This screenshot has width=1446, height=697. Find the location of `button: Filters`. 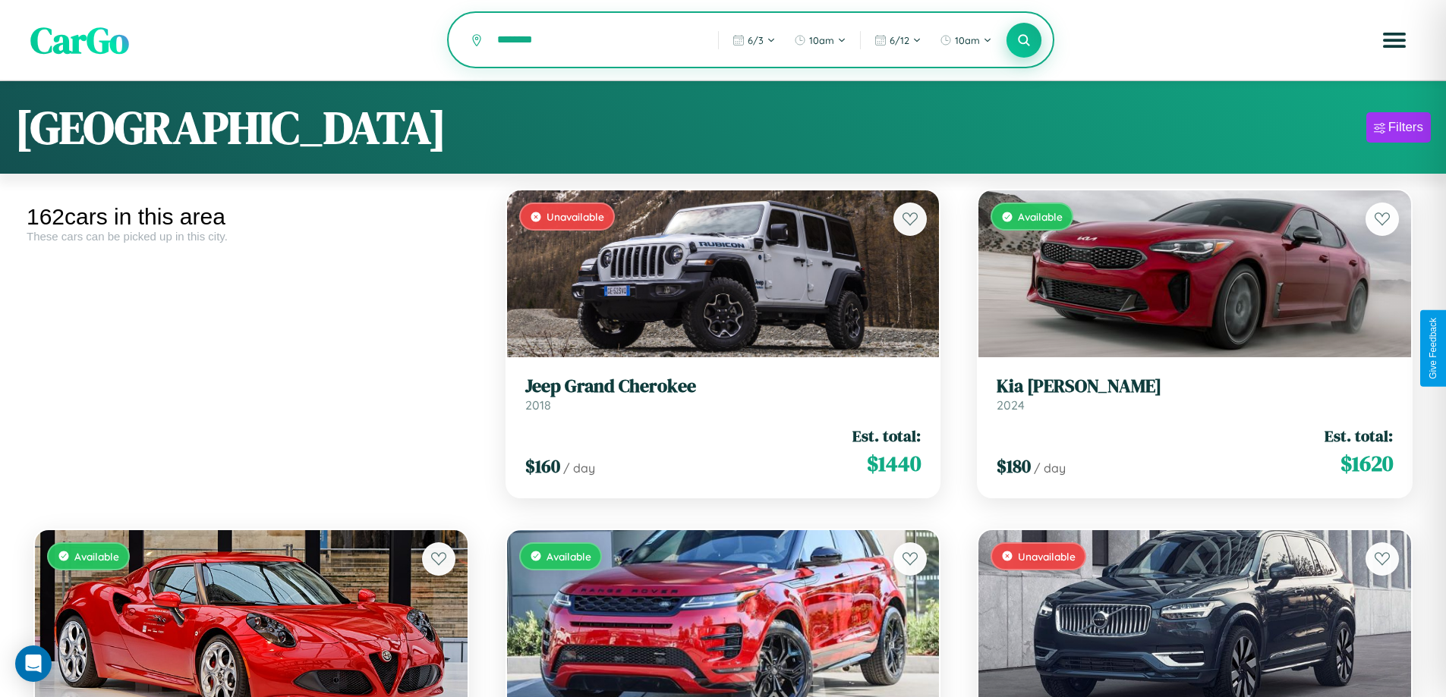

button: Filters is located at coordinates (1398, 127).